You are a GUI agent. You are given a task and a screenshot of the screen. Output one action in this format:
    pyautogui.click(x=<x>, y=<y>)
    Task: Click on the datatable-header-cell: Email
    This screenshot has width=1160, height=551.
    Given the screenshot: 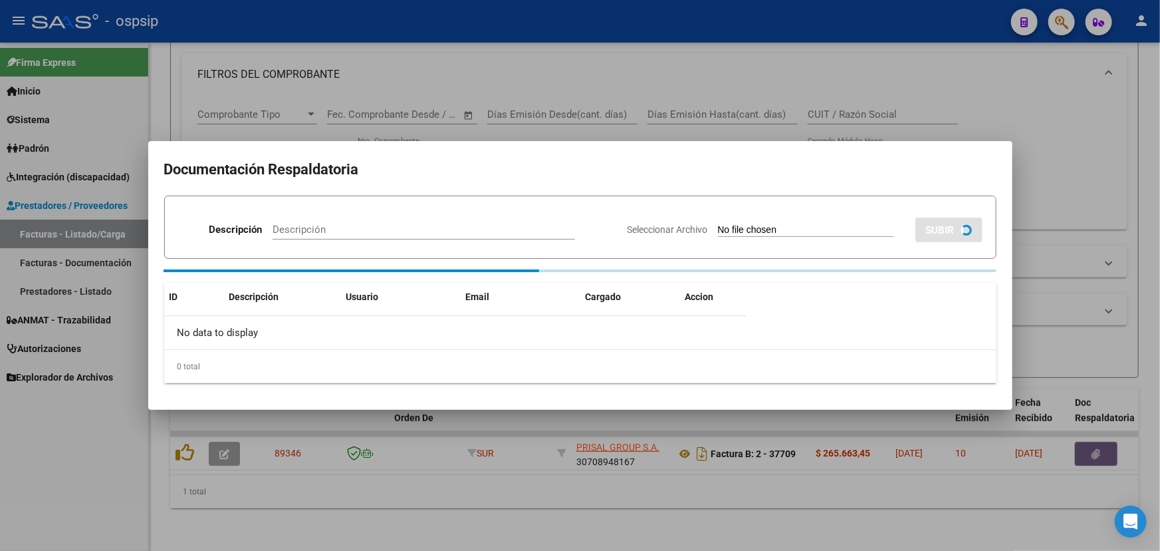 What is the action you would take?
    pyautogui.click(x=521, y=297)
    